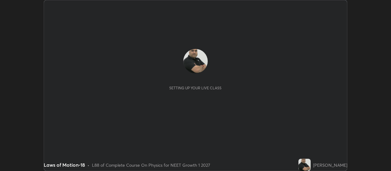 This screenshot has height=171, width=391. I want to click on div: L88 of Complete Course On Physics for NEET Growth 1 2027, so click(151, 165).